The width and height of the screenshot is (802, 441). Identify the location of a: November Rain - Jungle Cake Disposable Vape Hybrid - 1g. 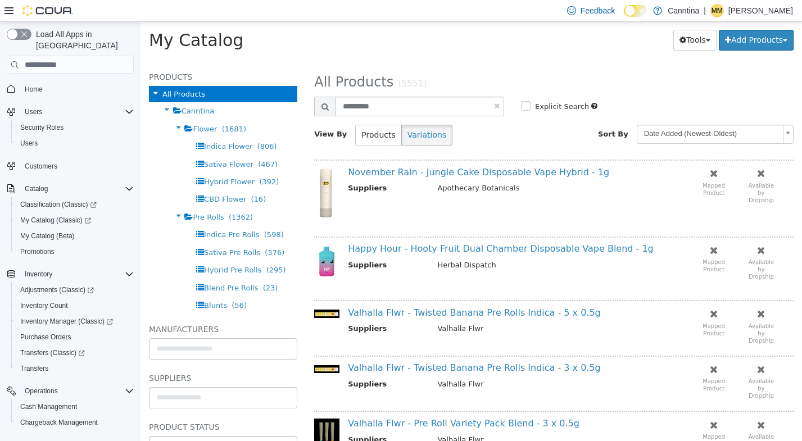
(338, 150).